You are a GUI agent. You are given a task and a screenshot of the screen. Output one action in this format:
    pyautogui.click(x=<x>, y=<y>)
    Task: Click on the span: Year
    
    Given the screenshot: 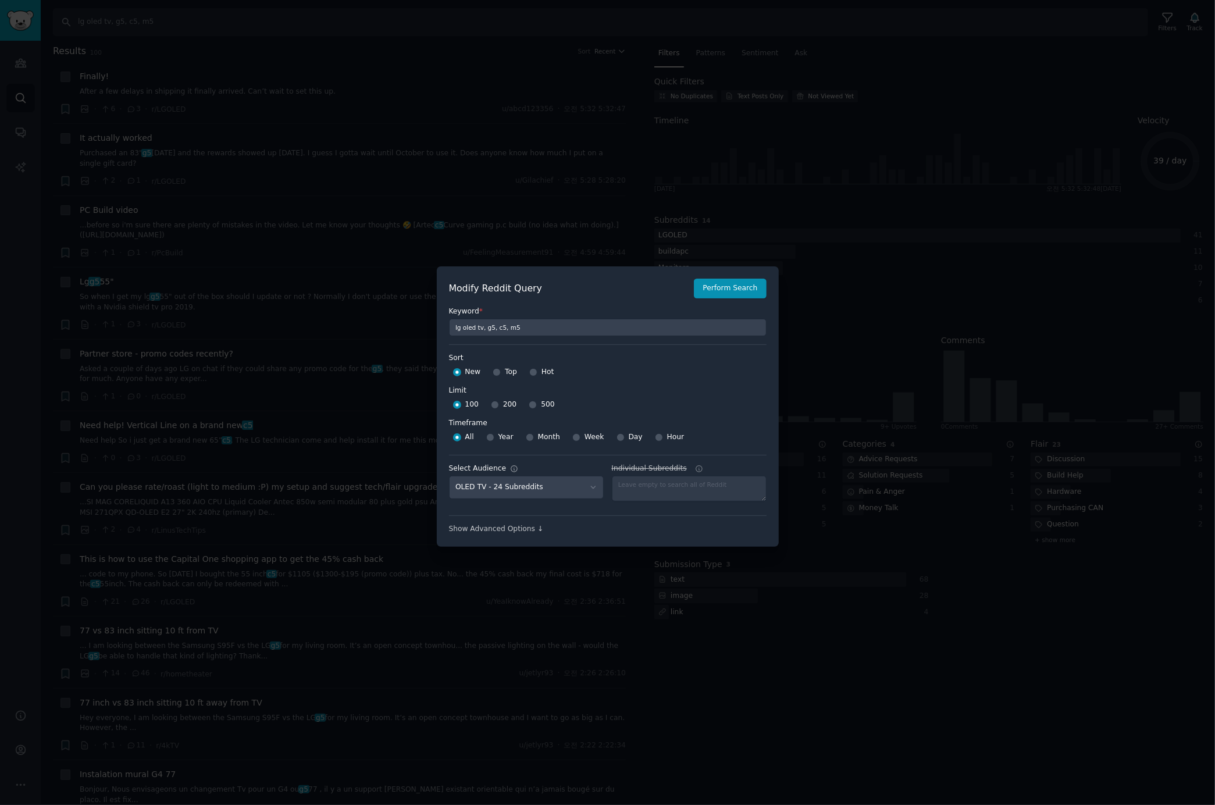 What is the action you would take?
    pyautogui.click(x=506, y=437)
    